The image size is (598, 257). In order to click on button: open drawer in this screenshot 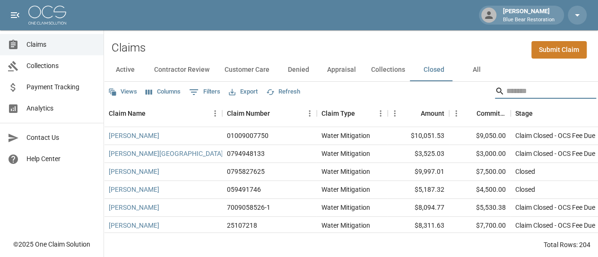, I will do `click(15, 15)`.